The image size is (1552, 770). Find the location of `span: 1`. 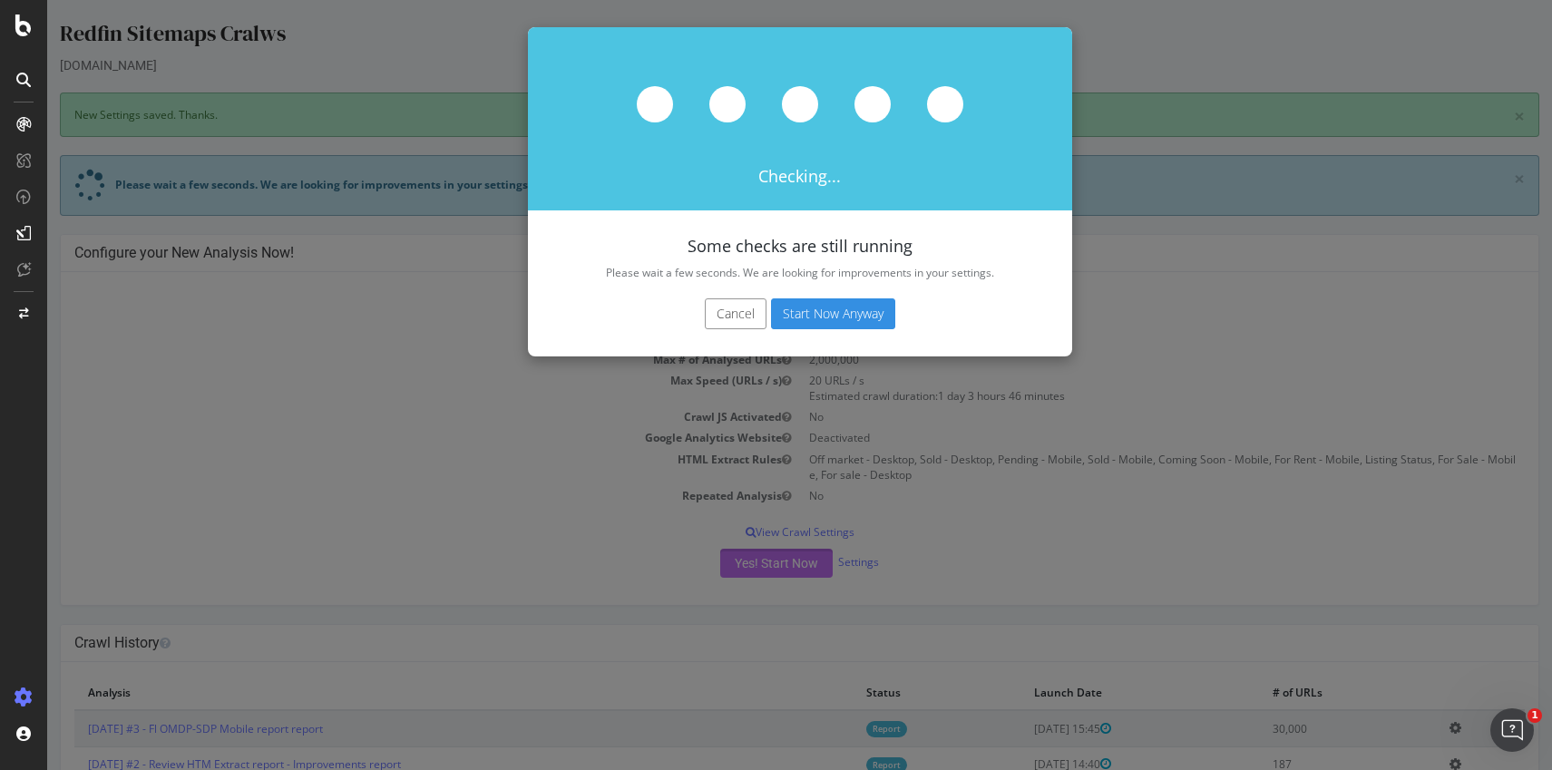

span: 1 is located at coordinates (1534, 716).